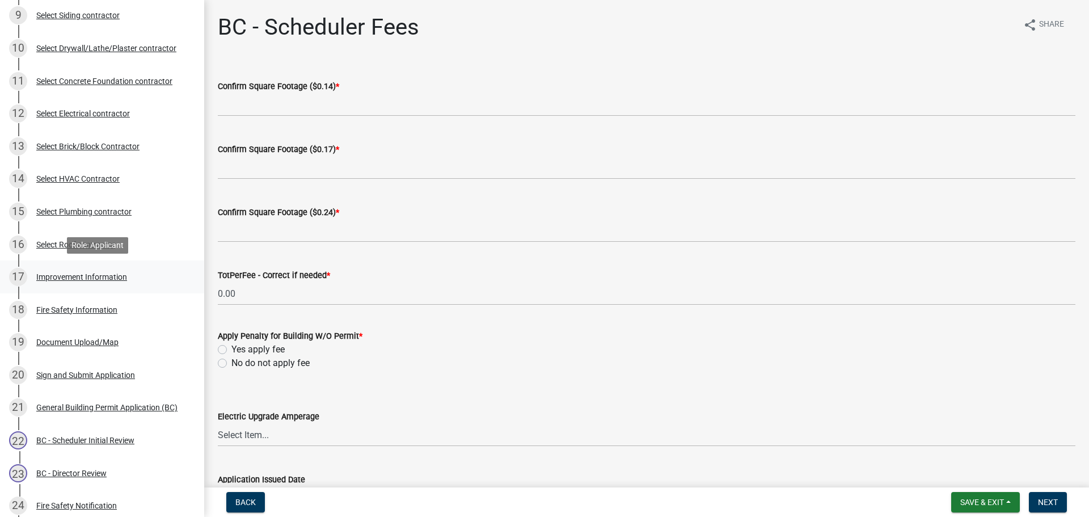 The height and width of the screenshot is (517, 1089). I want to click on div: 18, so click(18, 310).